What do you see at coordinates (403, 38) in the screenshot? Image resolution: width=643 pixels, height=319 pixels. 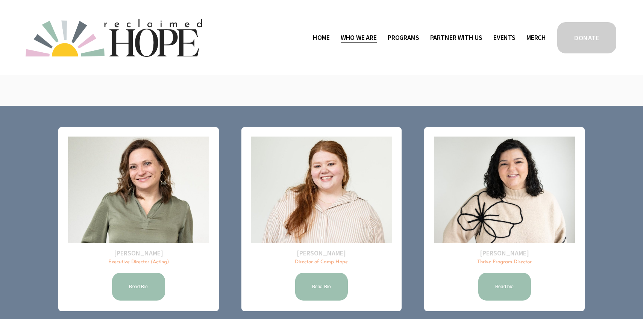 I see `span: Programs` at bounding box center [403, 38].